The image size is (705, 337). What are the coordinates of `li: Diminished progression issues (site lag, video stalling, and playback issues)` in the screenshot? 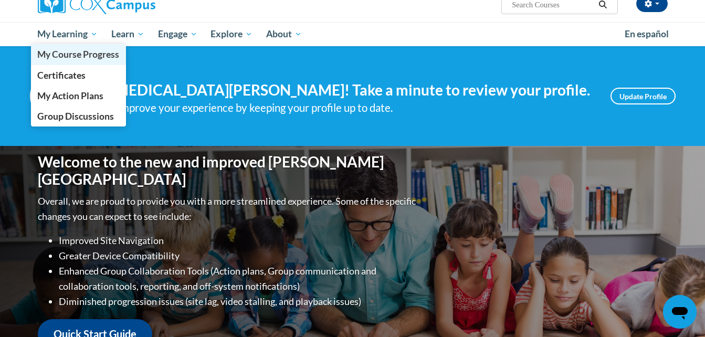 It's located at (238, 301).